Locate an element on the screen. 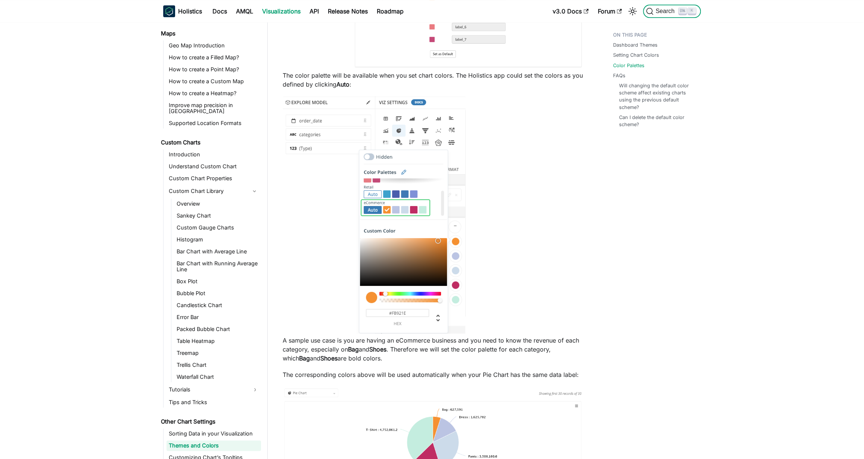  a: Error Bar is located at coordinates (218, 317).